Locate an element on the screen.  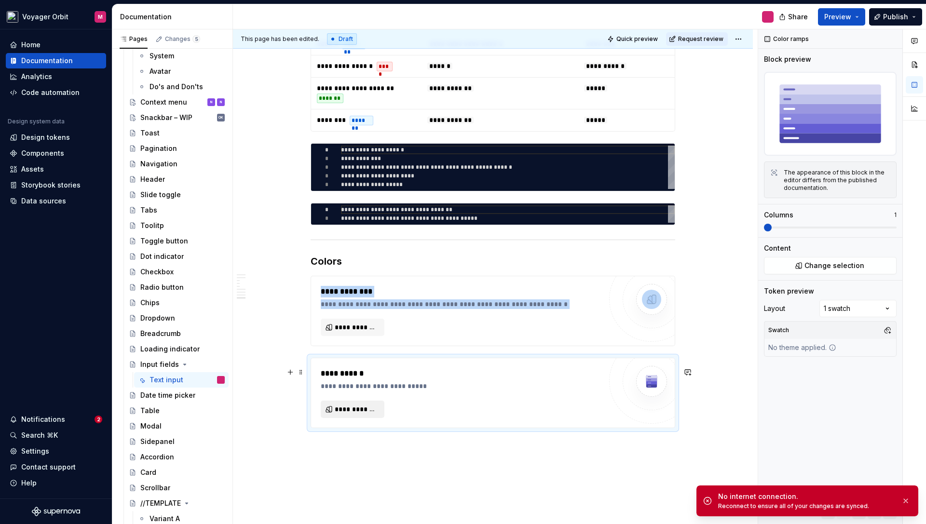
button: Help is located at coordinates (56, 483).